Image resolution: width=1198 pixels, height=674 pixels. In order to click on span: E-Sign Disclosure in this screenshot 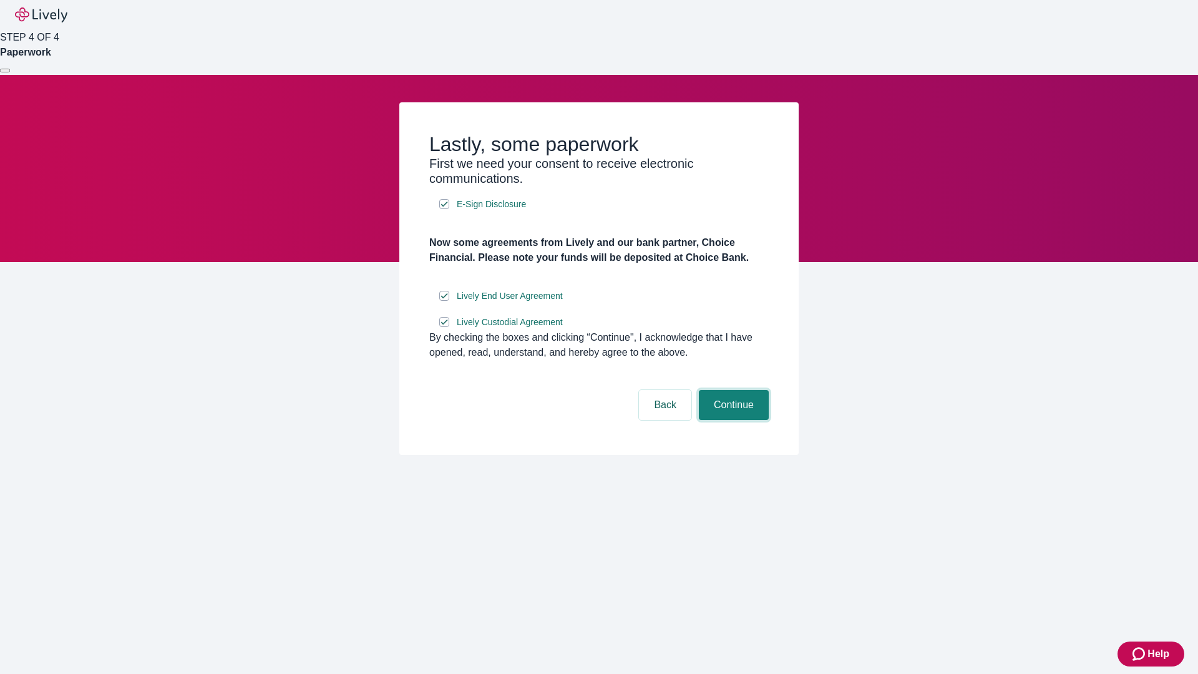, I will do `click(491, 204)`.